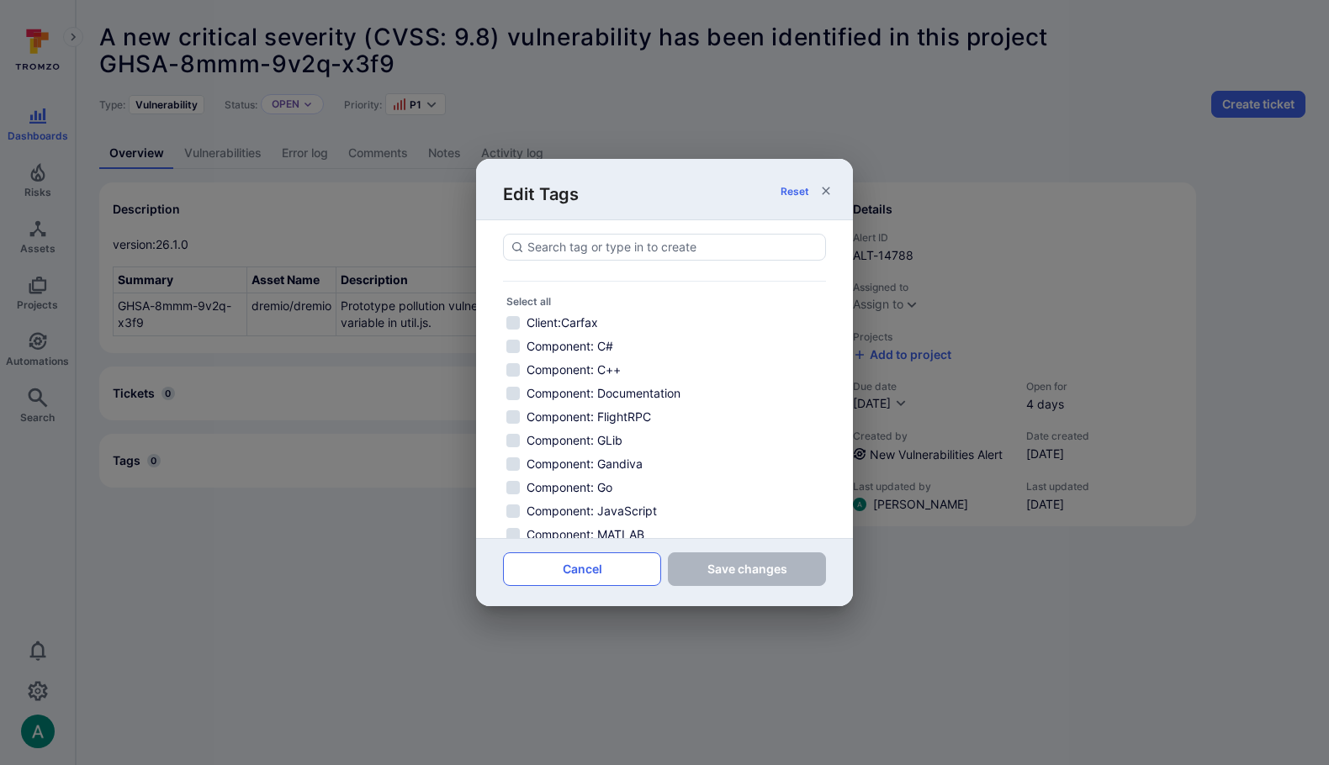 Image resolution: width=1329 pixels, height=765 pixels. What do you see at coordinates (582, 569) in the screenshot?
I see `button: Cancel` at bounding box center [582, 569].